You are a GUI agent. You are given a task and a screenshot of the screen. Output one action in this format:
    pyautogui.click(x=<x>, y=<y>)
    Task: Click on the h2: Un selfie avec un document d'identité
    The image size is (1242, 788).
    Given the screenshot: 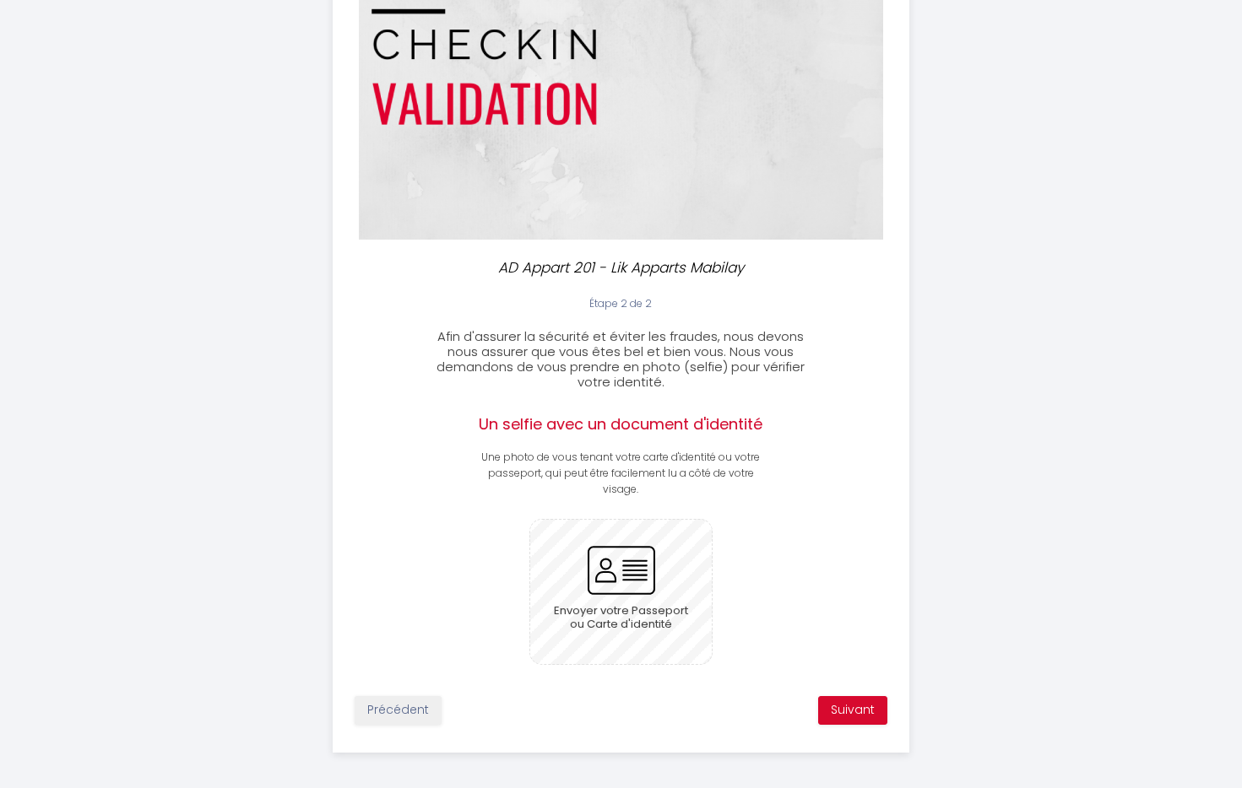 What is the action you would take?
    pyautogui.click(x=620, y=425)
    